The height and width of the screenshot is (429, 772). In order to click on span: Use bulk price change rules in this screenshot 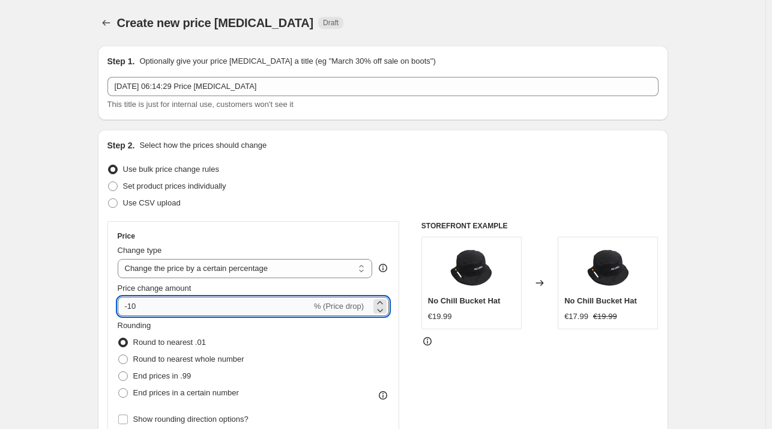, I will do `click(171, 169)`.